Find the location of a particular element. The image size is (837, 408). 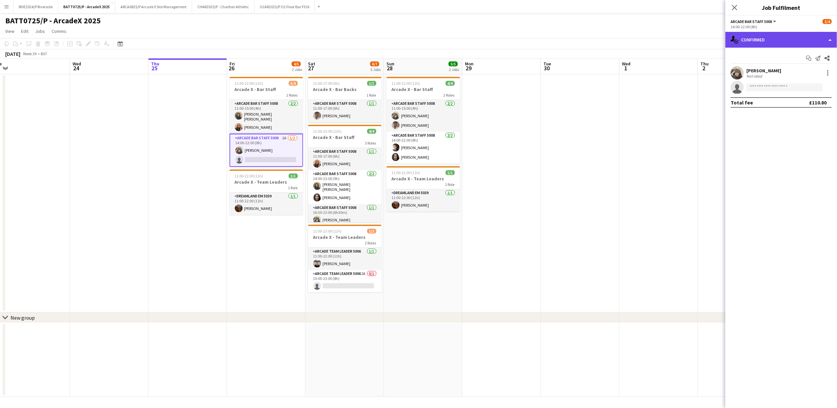

span: 11:00-17:00 (6h) is located at coordinates (326, 83).